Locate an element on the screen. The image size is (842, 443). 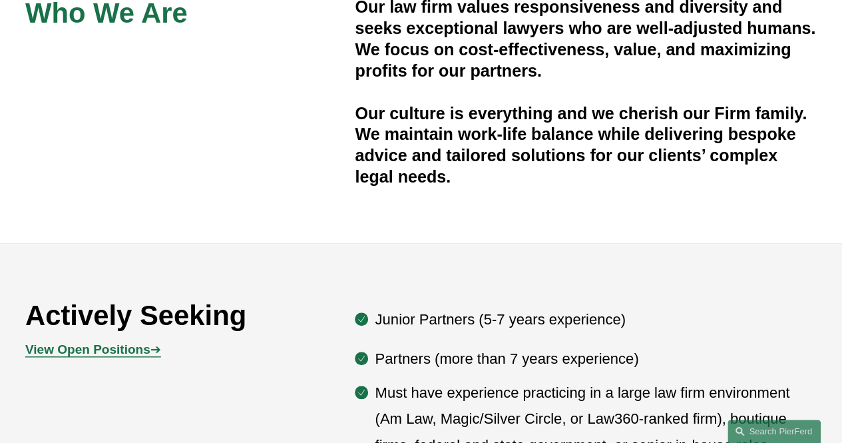
a: View Open Positions➔ is located at coordinates (93, 349).